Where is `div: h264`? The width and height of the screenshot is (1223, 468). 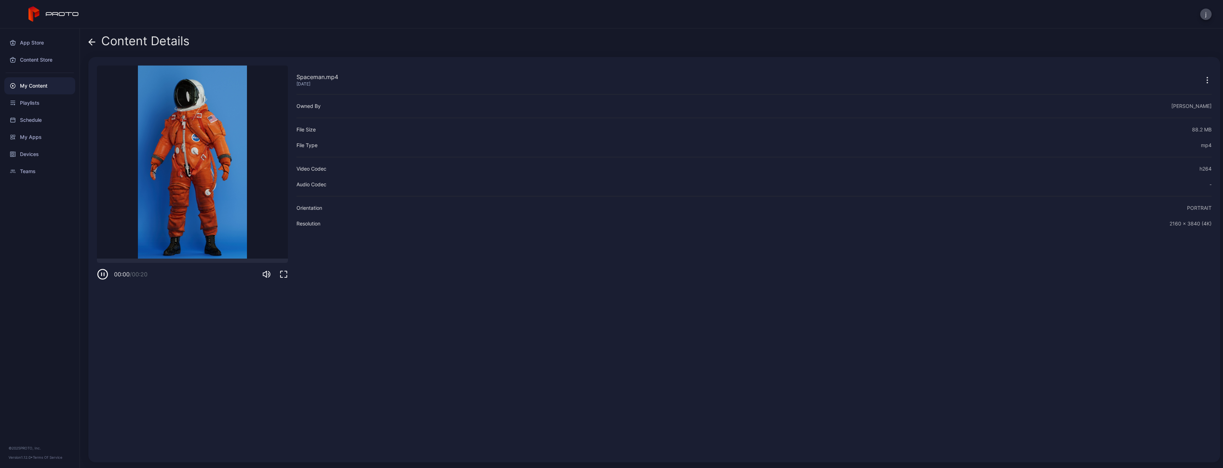
div: h264 is located at coordinates (1205, 169).